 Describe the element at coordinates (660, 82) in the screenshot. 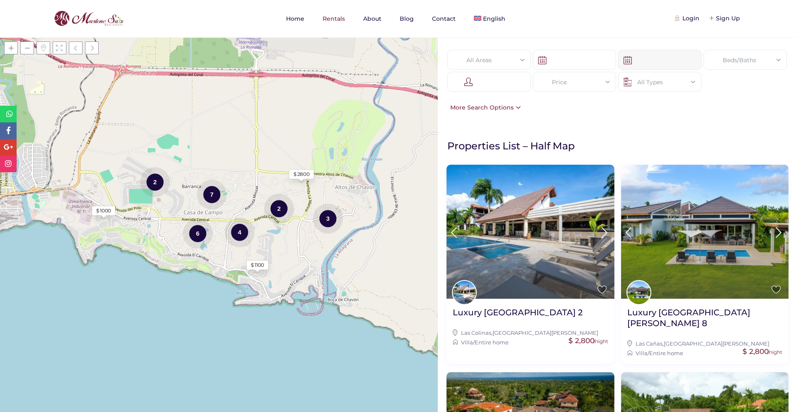

I see `div: All Types` at that location.